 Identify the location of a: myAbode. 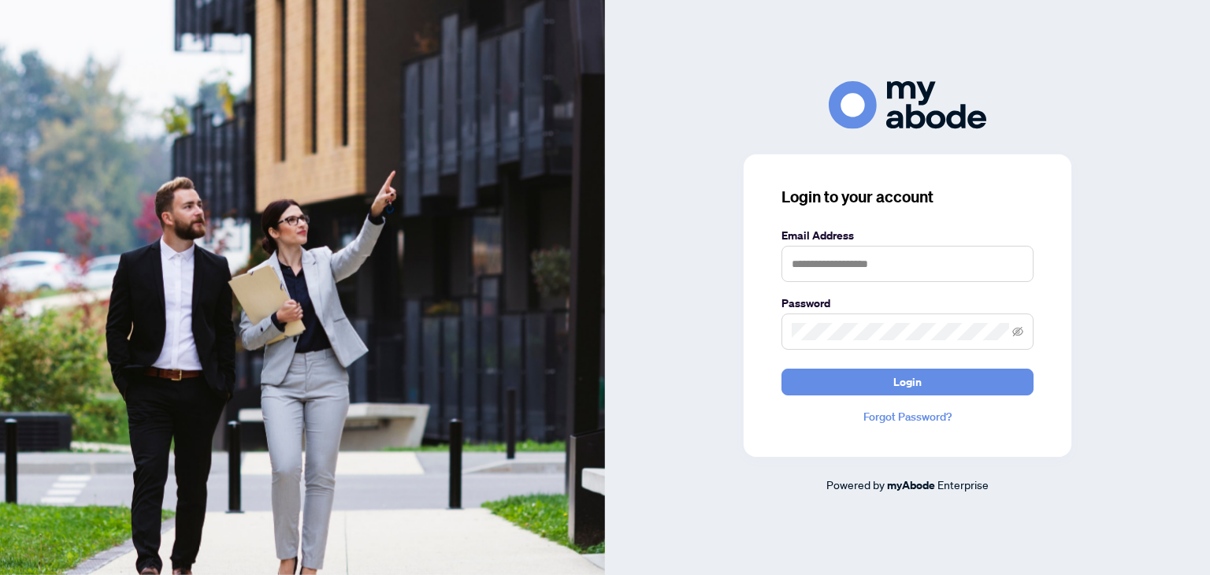
(911, 485).